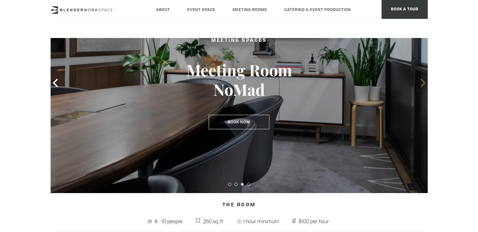 This screenshot has height=232, width=478. I want to click on span: $100 per hour, so click(314, 222).